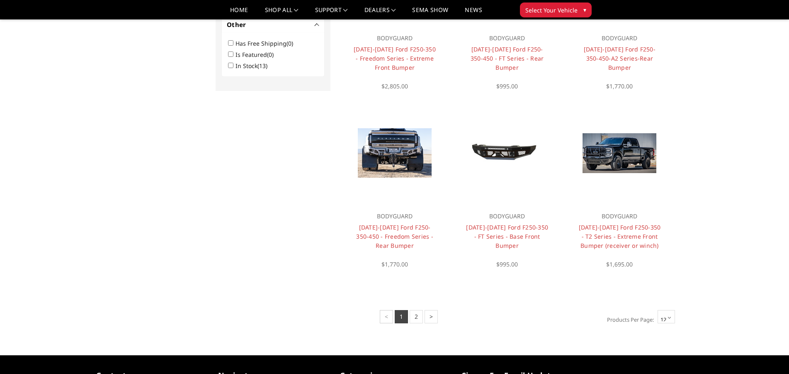  I want to click on a: shop all, so click(282, 13).